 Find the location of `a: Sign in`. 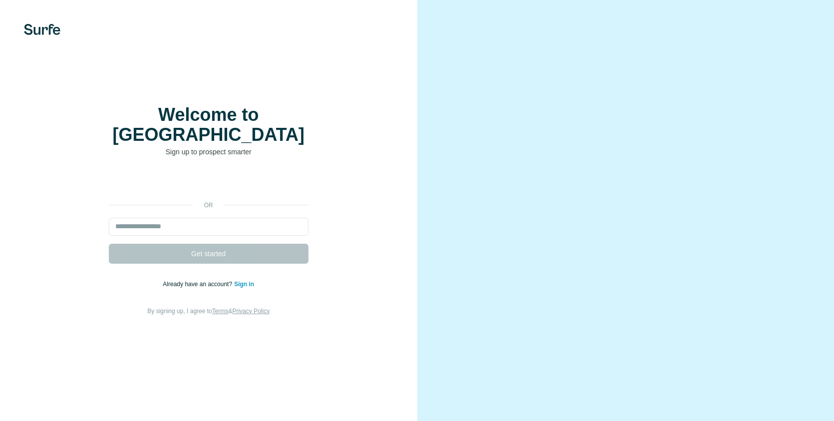

a: Sign in is located at coordinates (244, 284).